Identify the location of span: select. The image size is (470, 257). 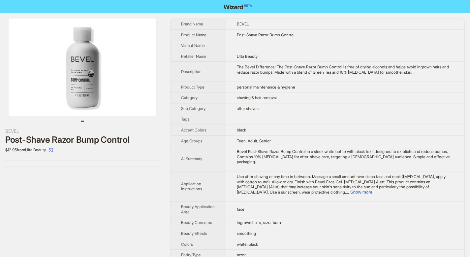
(51, 150).